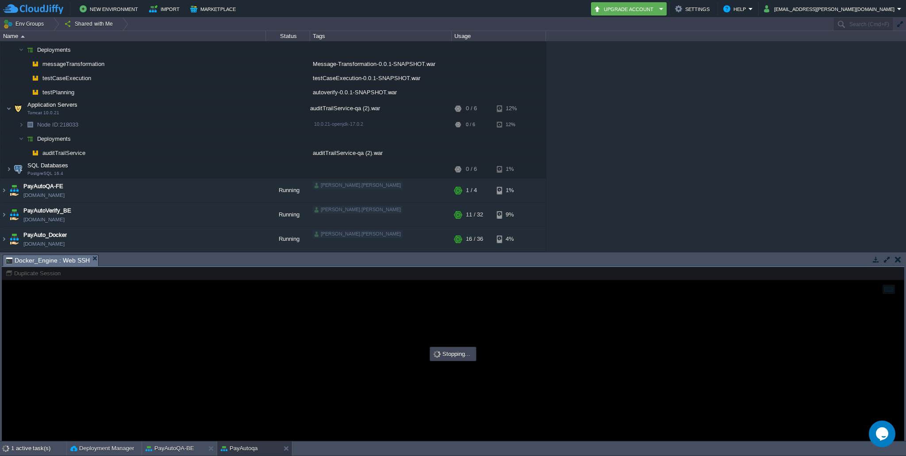 This screenshot has height=456, width=906. What do you see at coordinates (90, 24) in the screenshot?
I see `button: Shared with Me` at bounding box center [90, 24].